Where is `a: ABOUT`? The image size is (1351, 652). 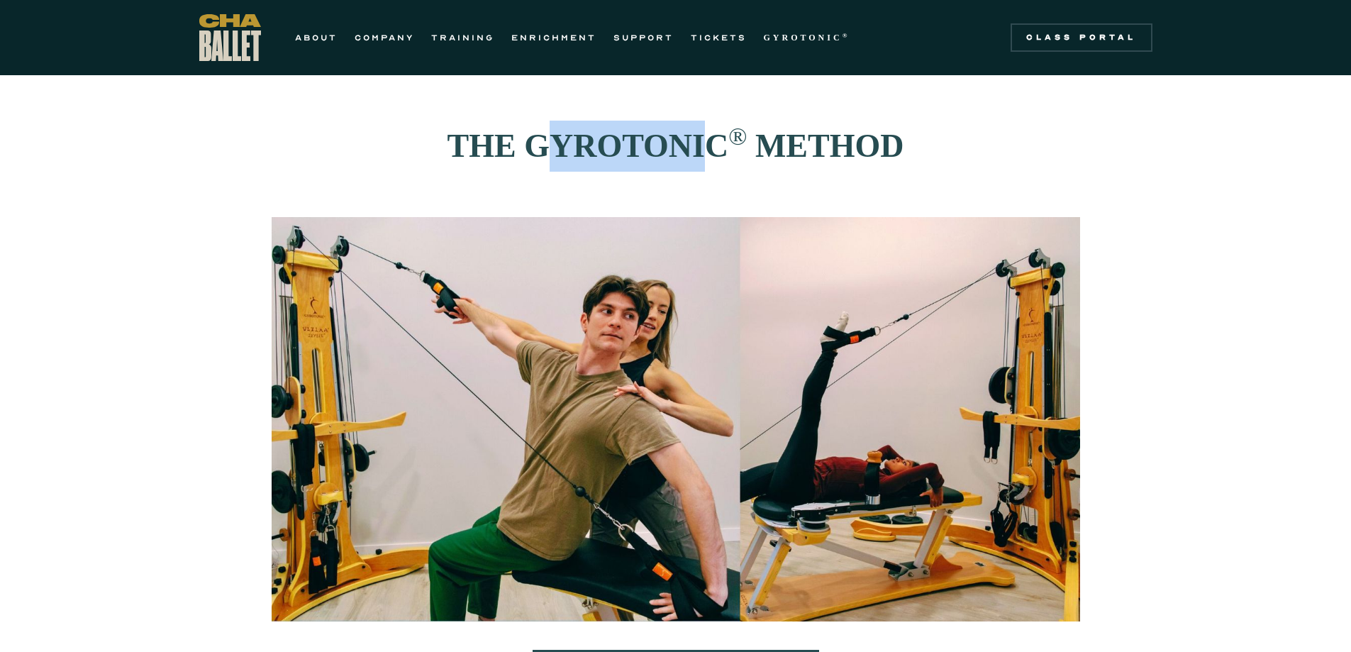 a: ABOUT is located at coordinates (316, 38).